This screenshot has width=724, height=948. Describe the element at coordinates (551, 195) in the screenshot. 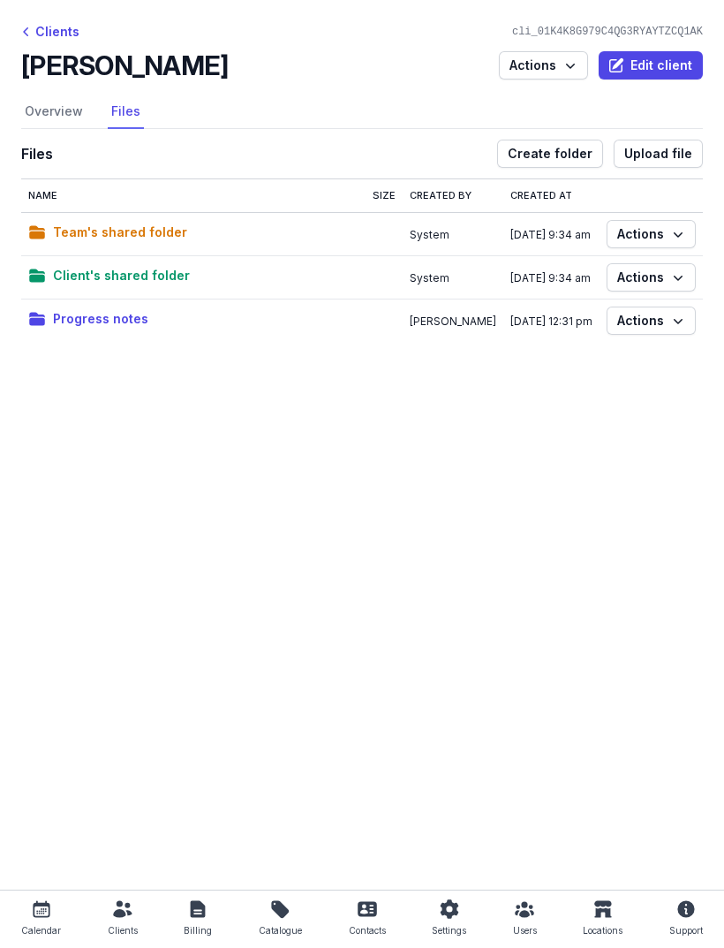

I see `th: Created at` at that location.